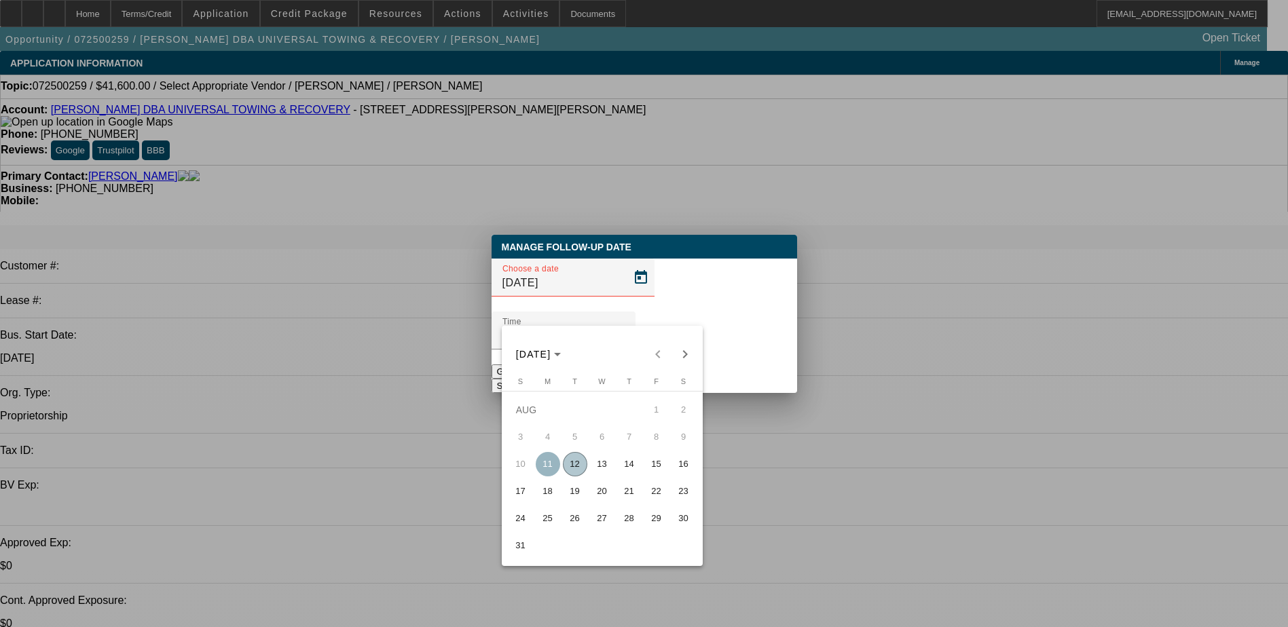  What do you see at coordinates (521, 546) in the screenshot?
I see `button: August 31, 2025` at bounding box center [521, 546].